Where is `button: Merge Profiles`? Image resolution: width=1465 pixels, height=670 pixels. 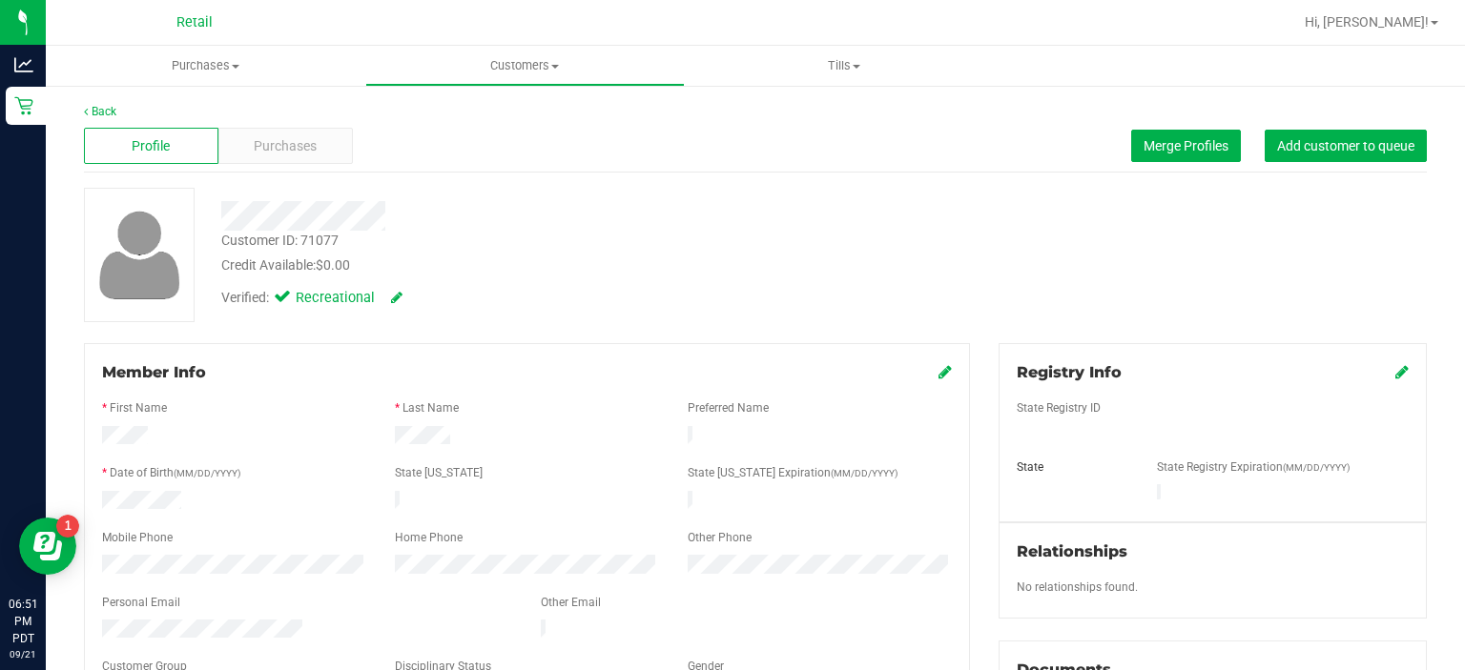
button: Merge Profiles is located at coordinates (1185, 146).